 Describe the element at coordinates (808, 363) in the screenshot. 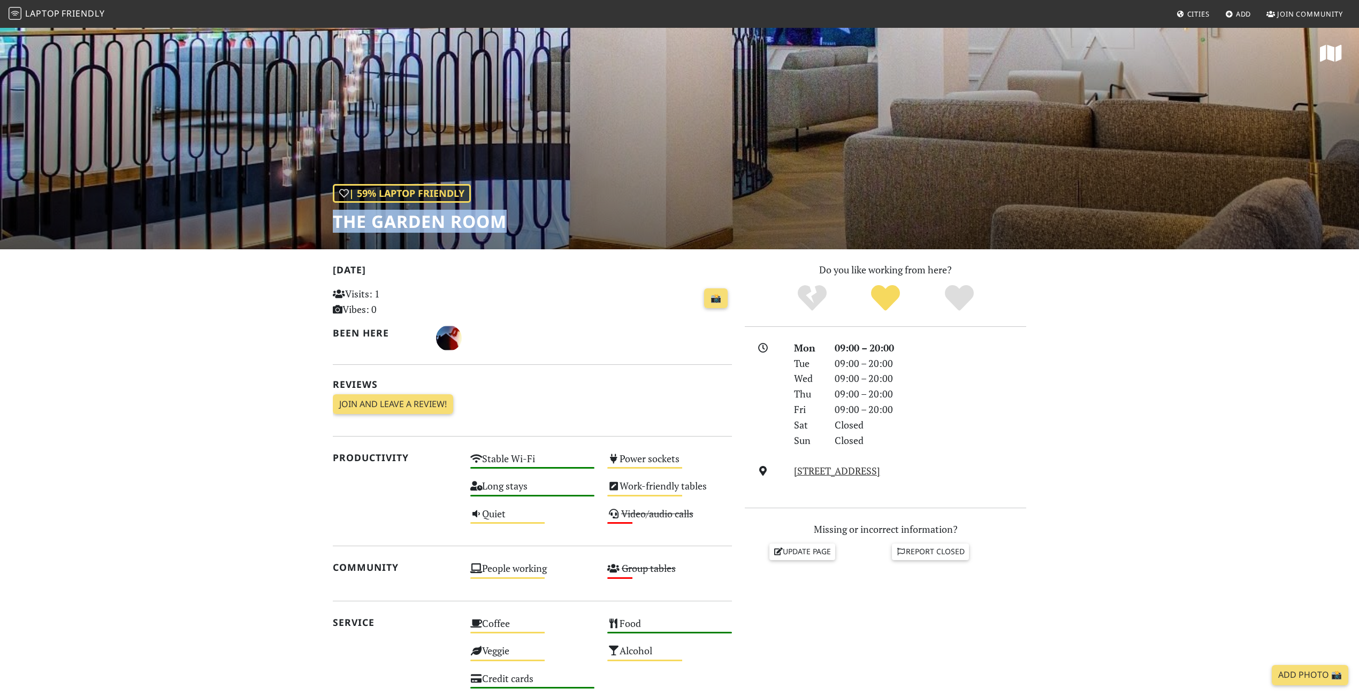

I see `div: Tue` at that location.